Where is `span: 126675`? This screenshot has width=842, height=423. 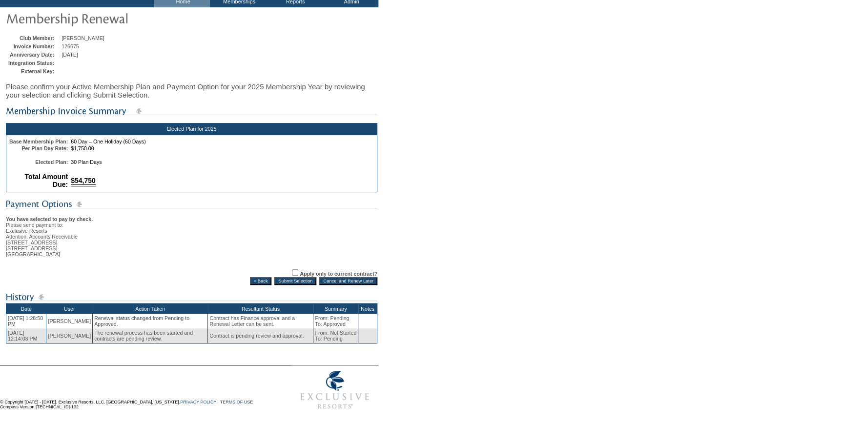
span: 126675 is located at coordinates (70, 46).